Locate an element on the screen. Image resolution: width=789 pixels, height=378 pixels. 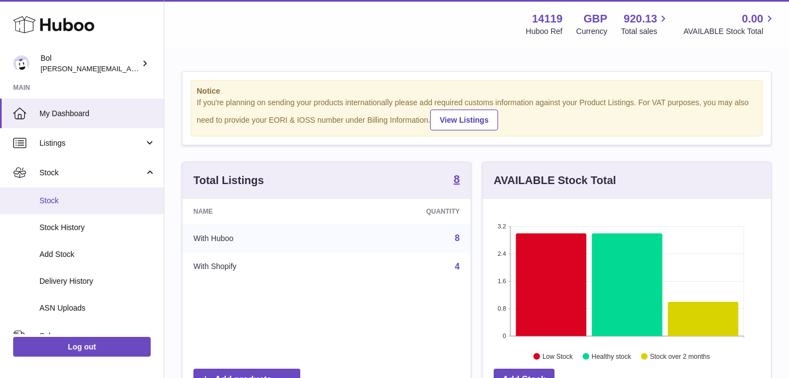
strong: GBP is located at coordinates (595, 19).